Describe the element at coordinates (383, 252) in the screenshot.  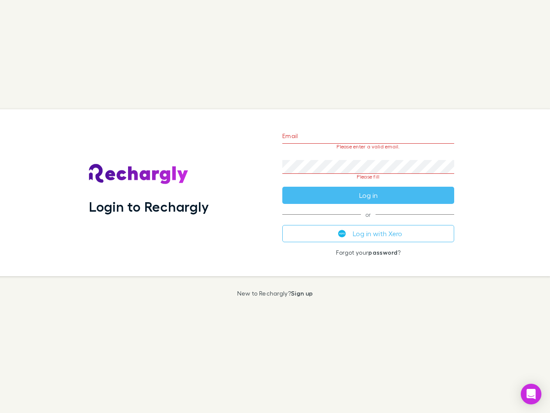
I see `a: password` at that location.